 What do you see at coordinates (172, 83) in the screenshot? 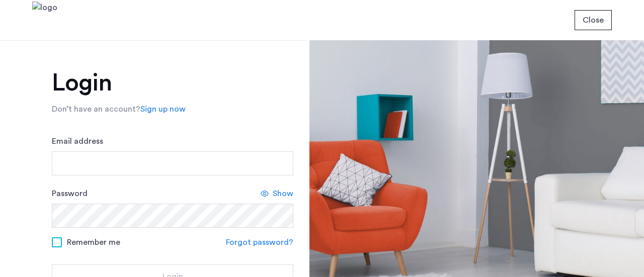
I see `h1: Login` at bounding box center [172, 83].